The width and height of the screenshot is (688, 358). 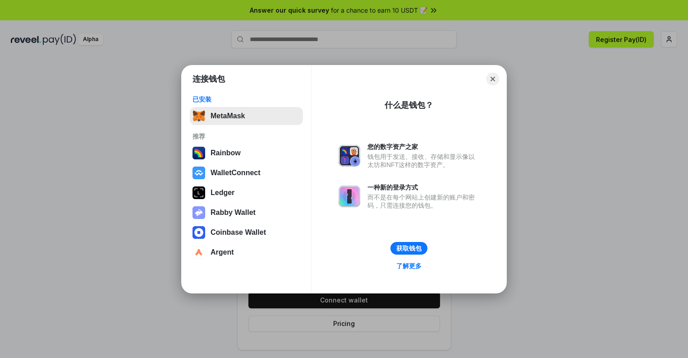 I want to click on button: Rabby Wallet, so click(x=246, y=212).